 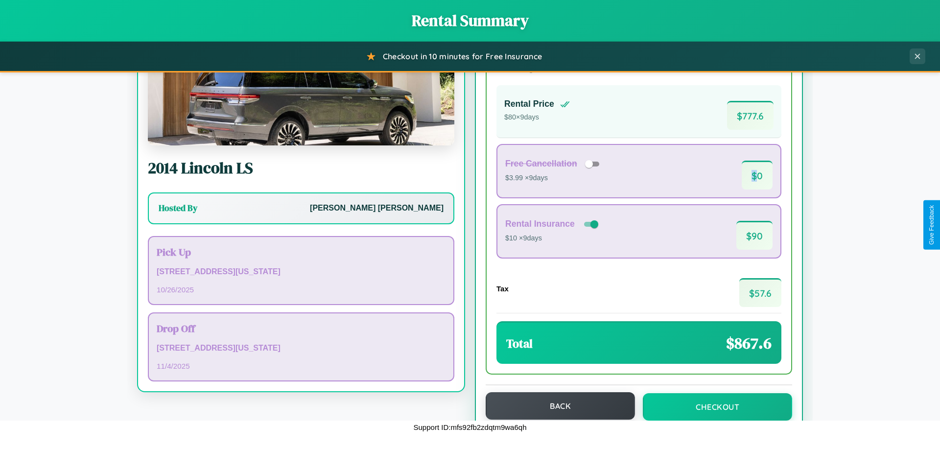 I want to click on h4: Free Cancellation, so click(x=541, y=164).